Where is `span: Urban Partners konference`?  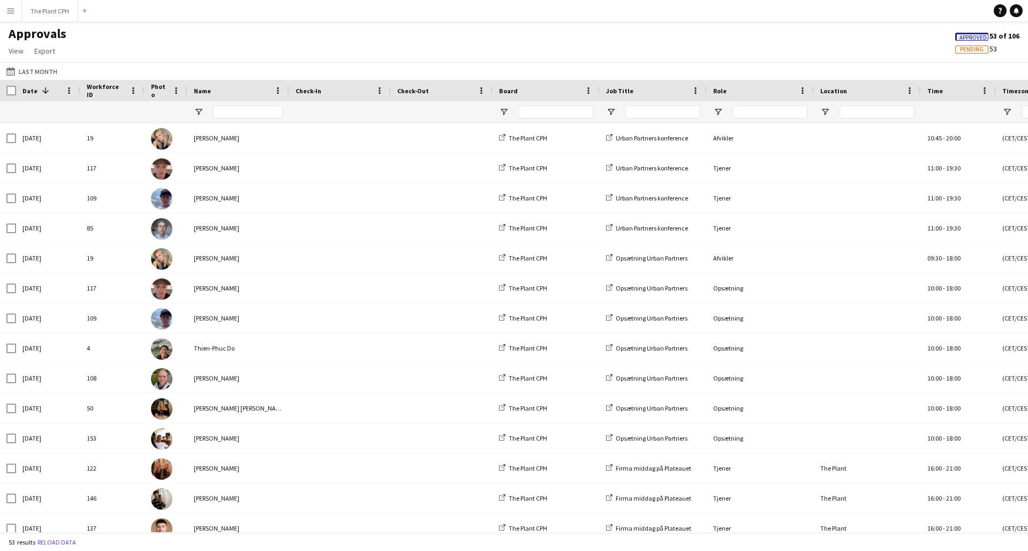
span: Urban Partners konference is located at coordinates (652, 168).